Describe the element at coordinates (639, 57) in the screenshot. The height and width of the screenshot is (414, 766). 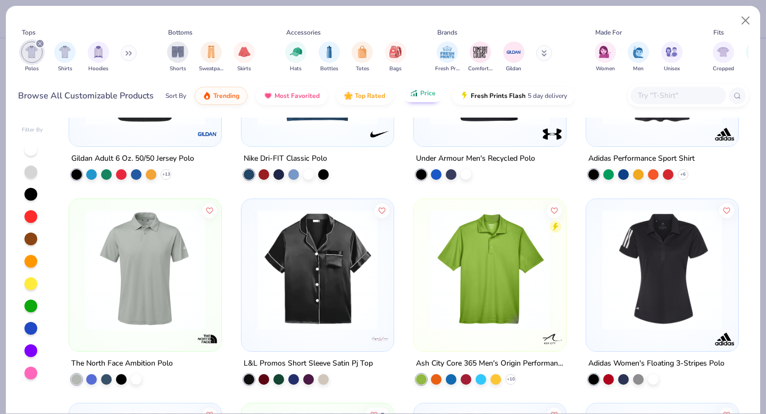
I see `div: filter for Men` at that location.